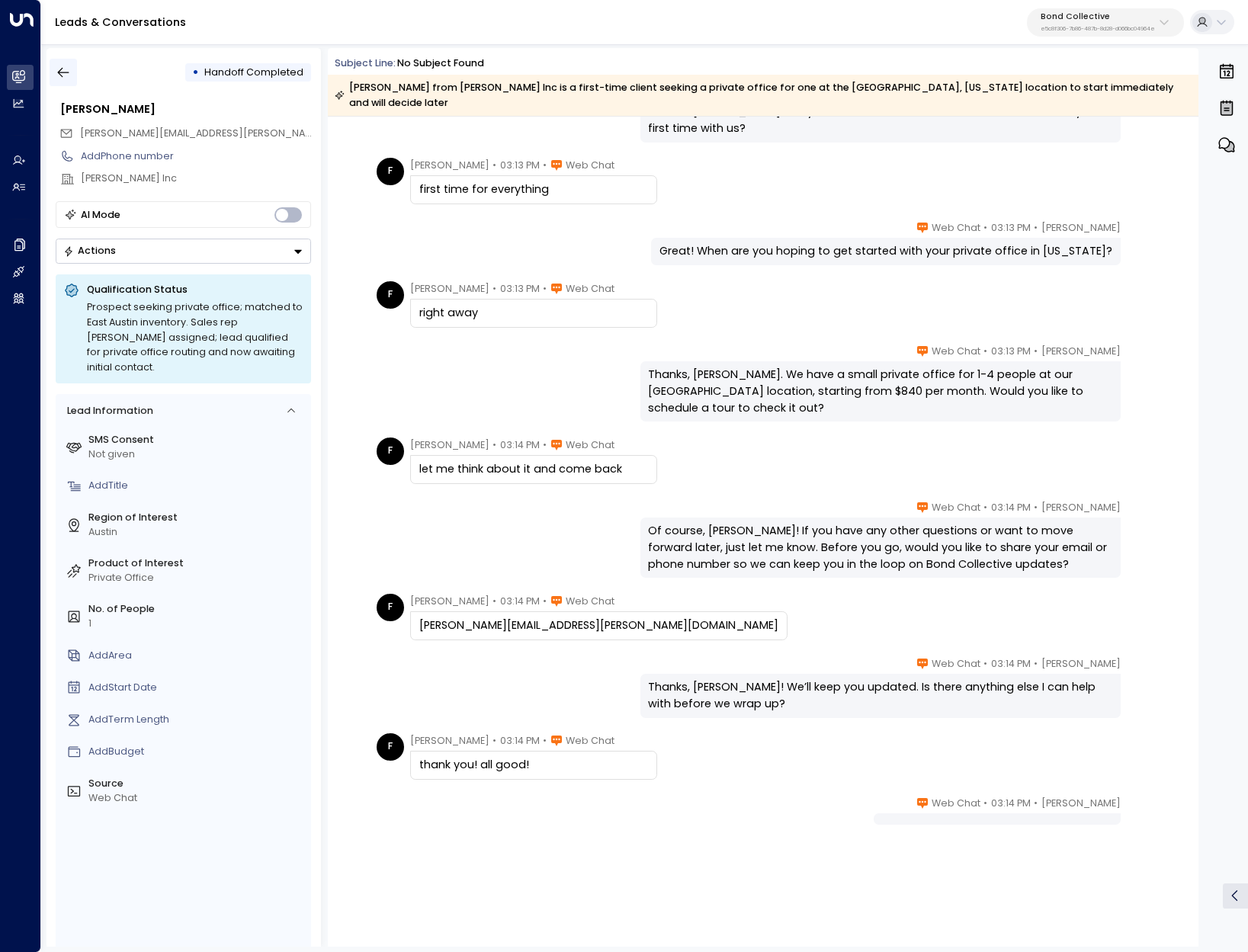  What do you see at coordinates (534, 765) in the screenshot?
I see `div: thank you! all good!` at bounding box center [534, 765].